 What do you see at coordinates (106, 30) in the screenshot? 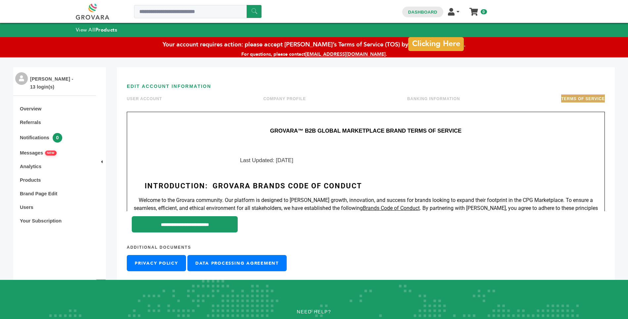
I see `strong: Products` at bounding box center [106, 30].